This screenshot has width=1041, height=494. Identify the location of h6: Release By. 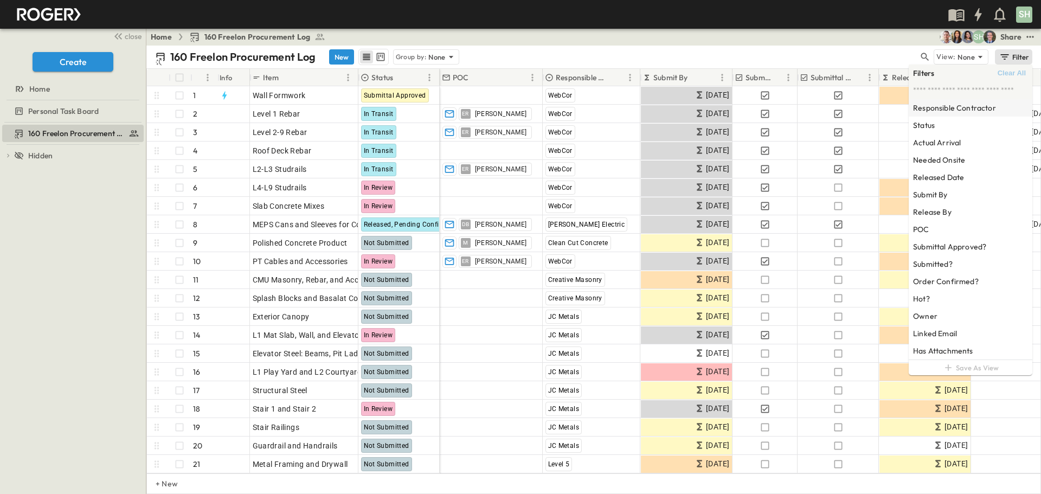
(932, 212).